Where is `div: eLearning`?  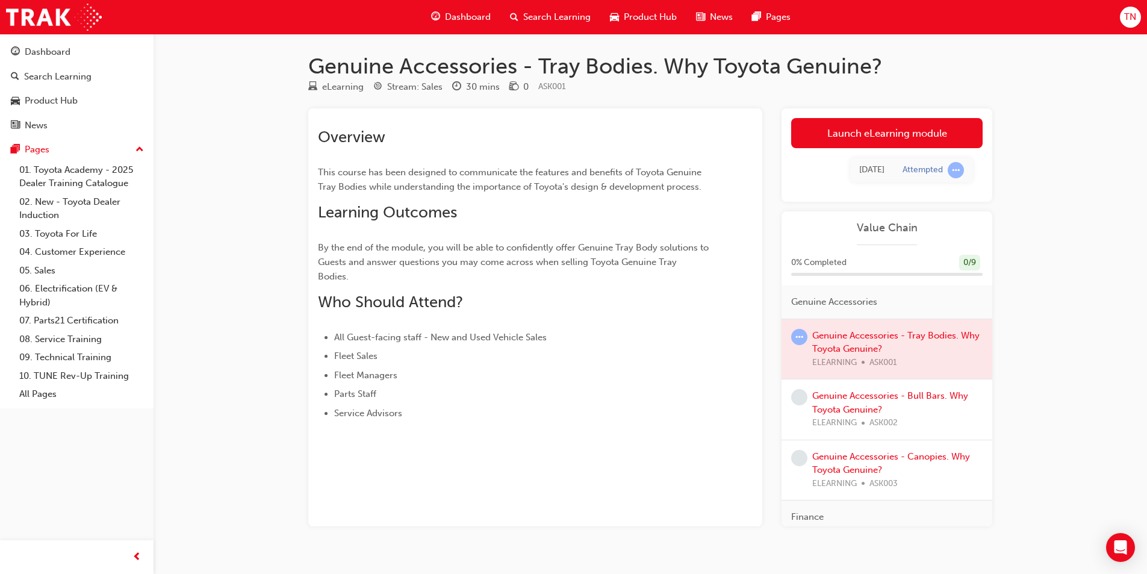 div: eLearning is located at coordinates (342, 87).